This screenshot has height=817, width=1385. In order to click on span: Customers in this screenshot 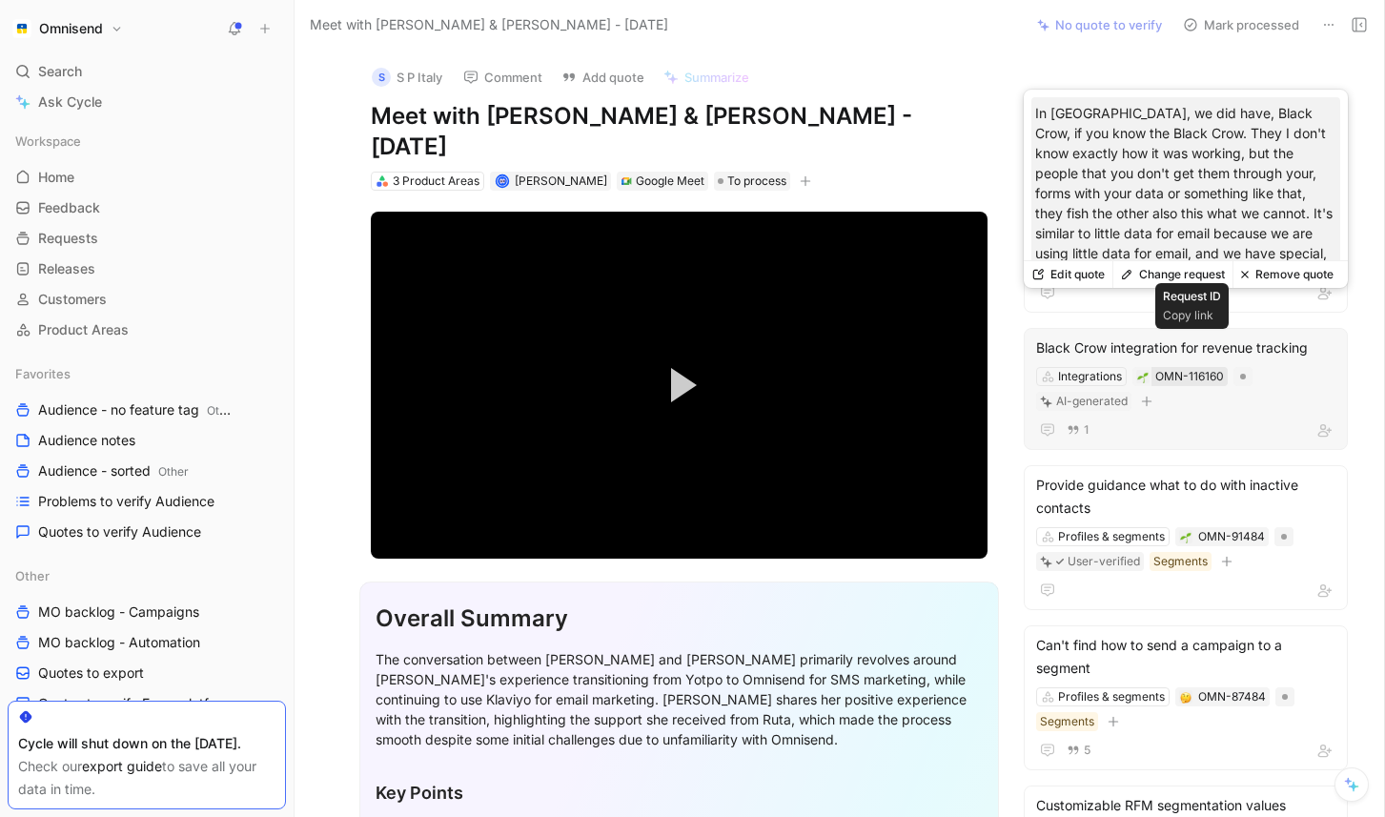, I will do `click(72, 299)`.